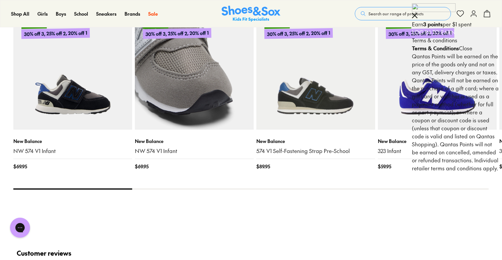  What do you see at coordinates (20, 14) in the screenshot?
I see `a: Shop All` at bounding box center [20, 14].